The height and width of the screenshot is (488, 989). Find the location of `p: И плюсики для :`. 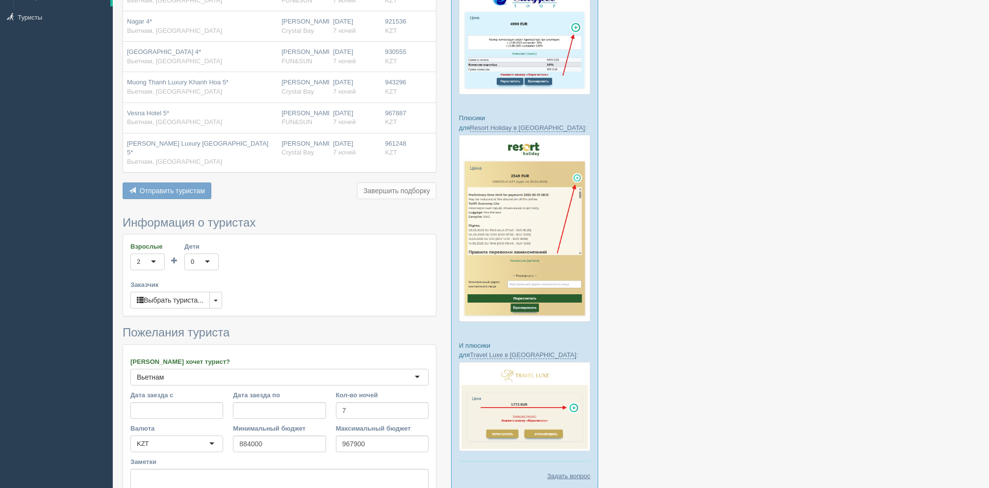

p: И плюсики для : is located at coordinates (525, 350).